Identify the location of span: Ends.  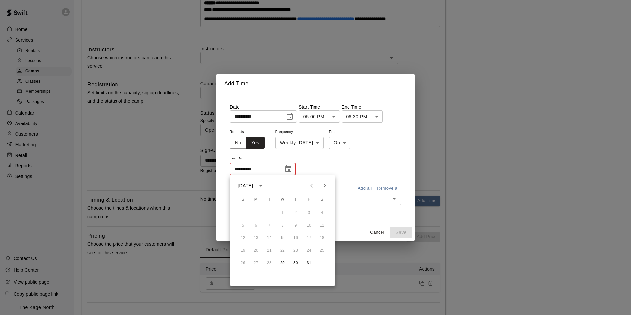
(340, 132).